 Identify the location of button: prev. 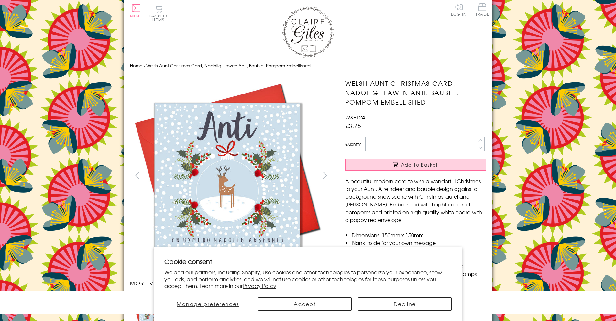
(137, 175).